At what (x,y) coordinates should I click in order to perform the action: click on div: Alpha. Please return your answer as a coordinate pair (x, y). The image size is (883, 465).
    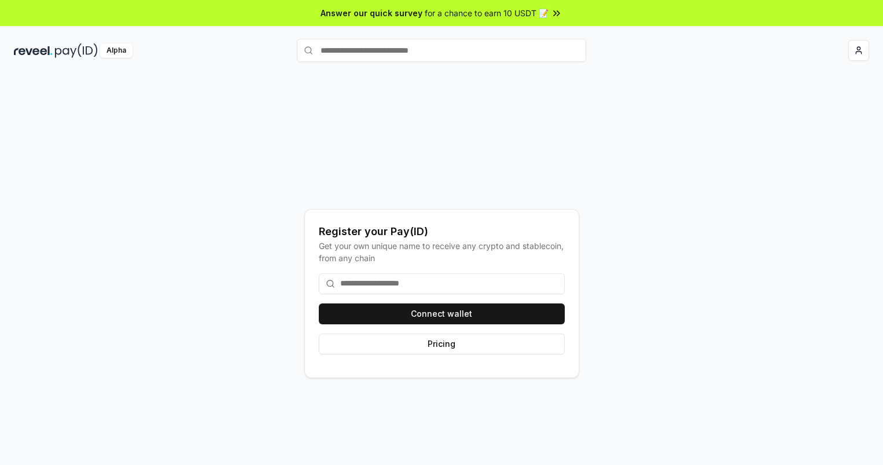
    Looking at the image, I should click on (116, 50).